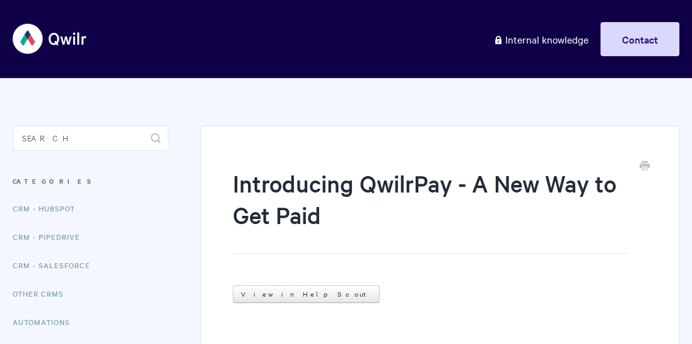 The image size is (692, 344). I want to click on img: Qwilr Help Center, so click(50, 38).